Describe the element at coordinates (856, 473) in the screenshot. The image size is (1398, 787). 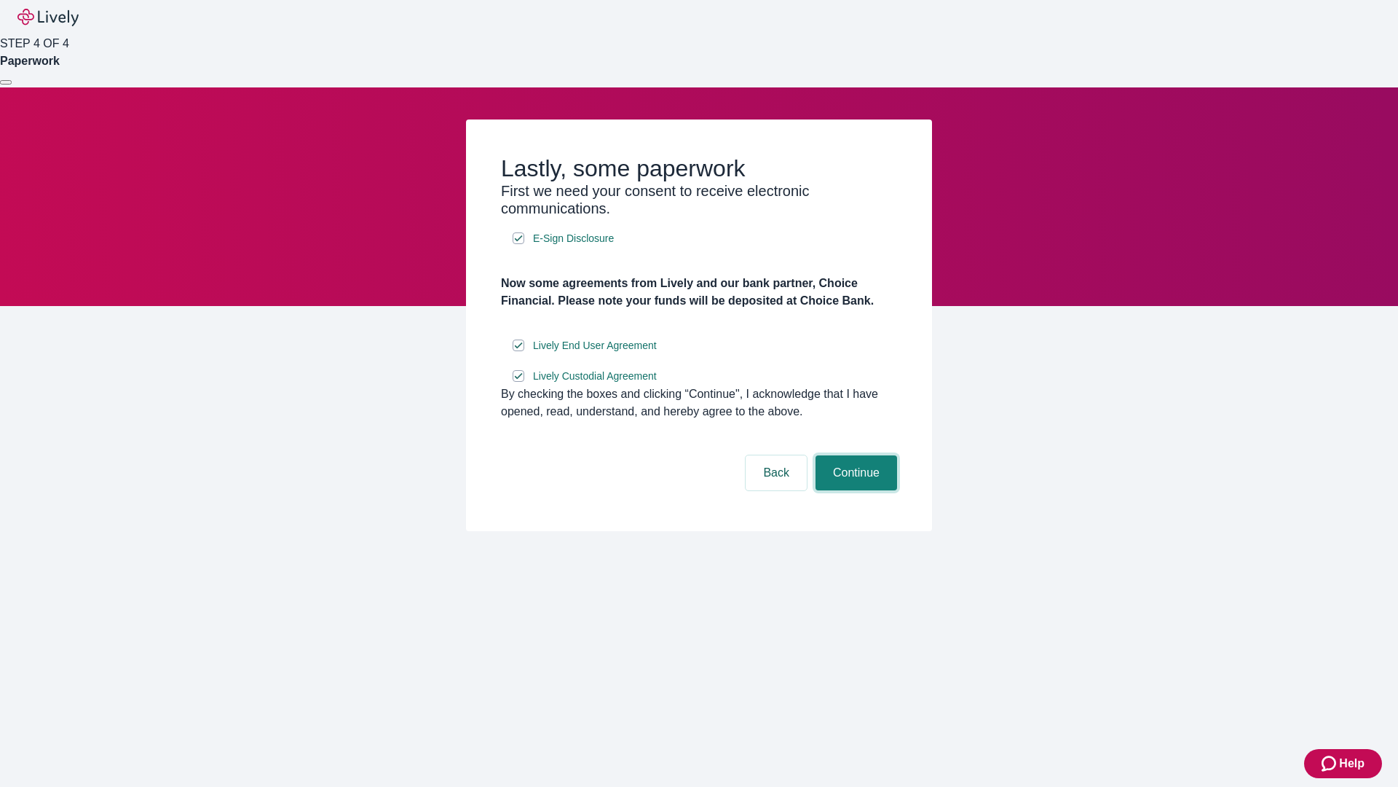
I see `button: Continue` at that location.